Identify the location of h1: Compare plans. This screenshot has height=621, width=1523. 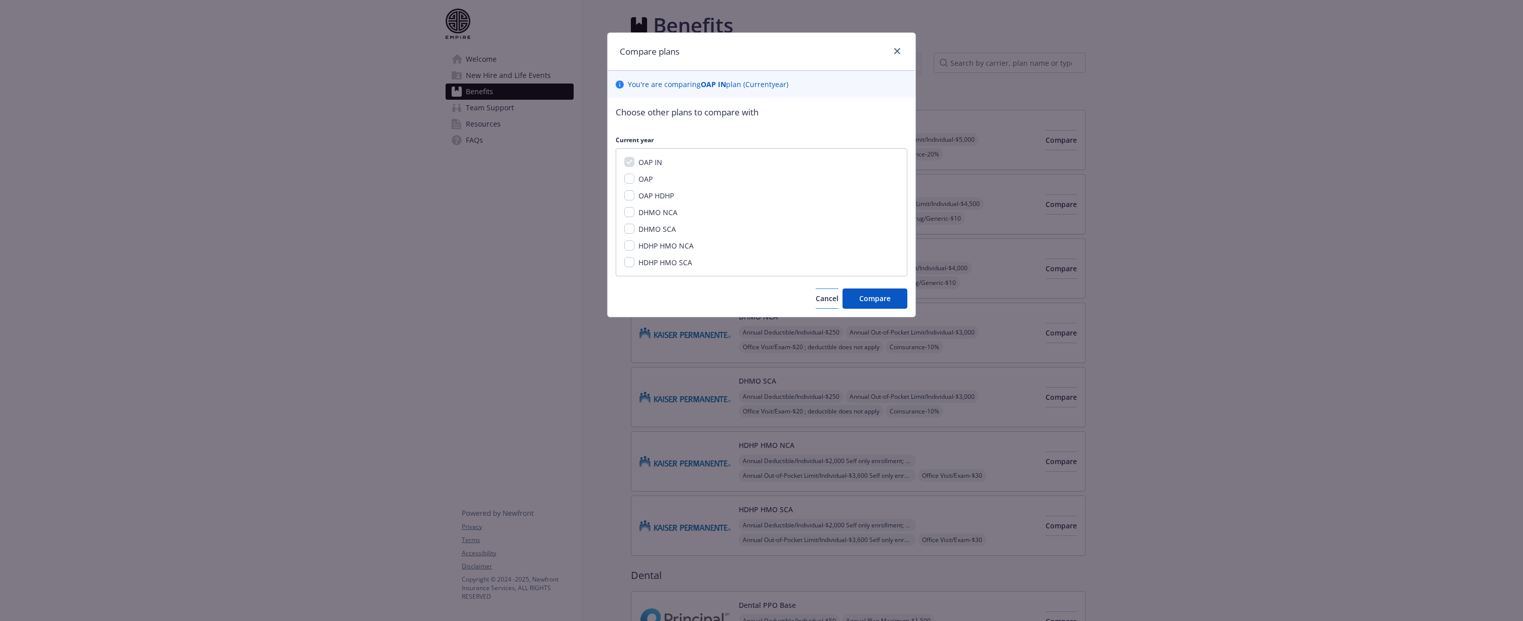
(650, 52).